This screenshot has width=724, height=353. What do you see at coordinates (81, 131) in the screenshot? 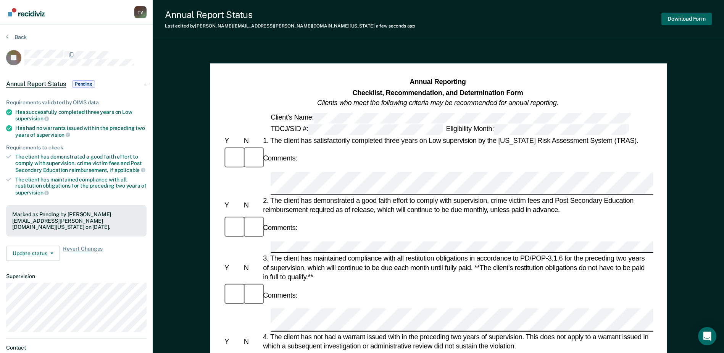
I see `div: Has had no warrants issued within the preceding two years of` at bounding box center [81, 131].